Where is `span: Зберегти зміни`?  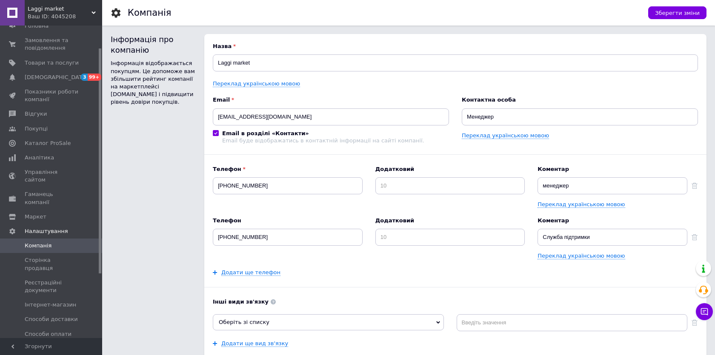 span: Зберегти зміни is located at coordinates (677, 13).